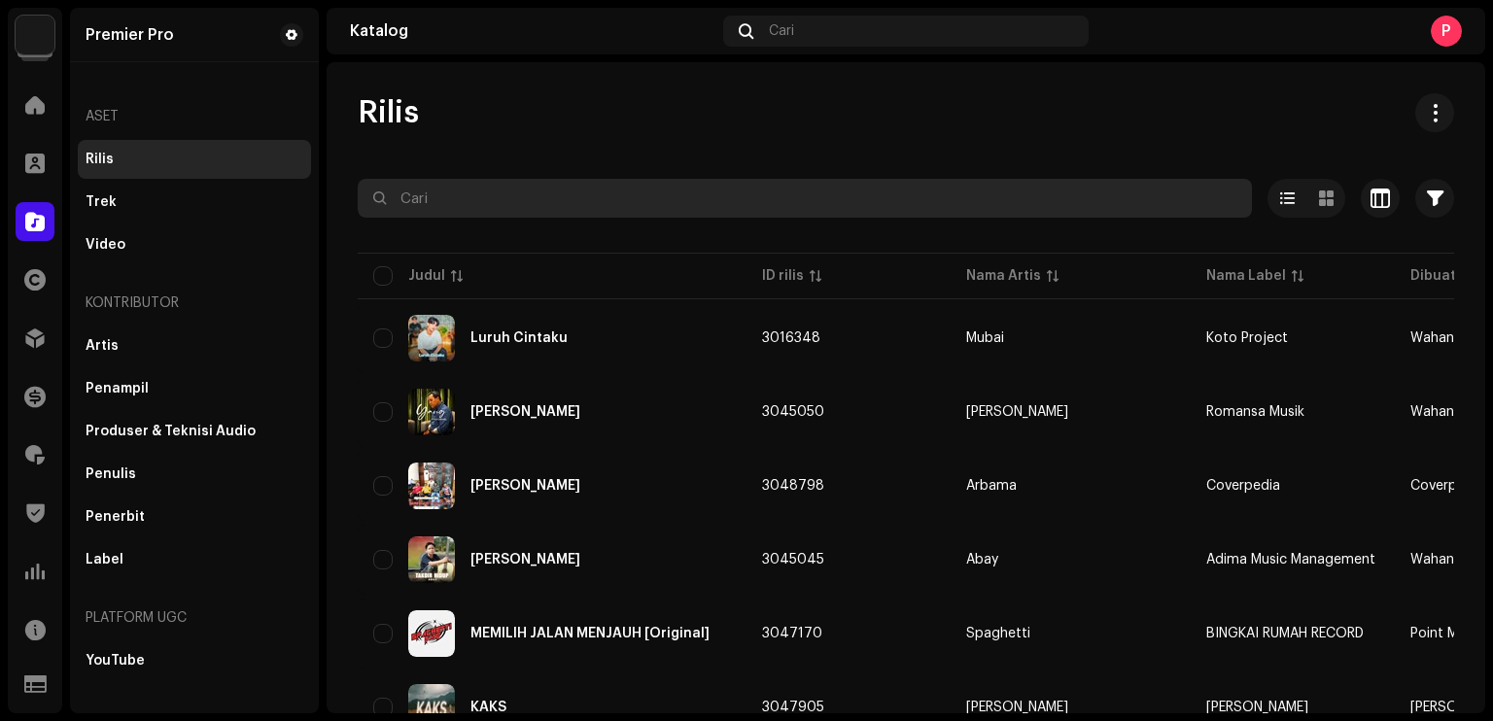 The height and width of the screenshot is (721, 1493). What do you see at coordinates (431, 560) in the screenshot?
I see `img: 54243f8d-c810-4e38-9023-a4858cf4121b` at bounding box center [431, 560].